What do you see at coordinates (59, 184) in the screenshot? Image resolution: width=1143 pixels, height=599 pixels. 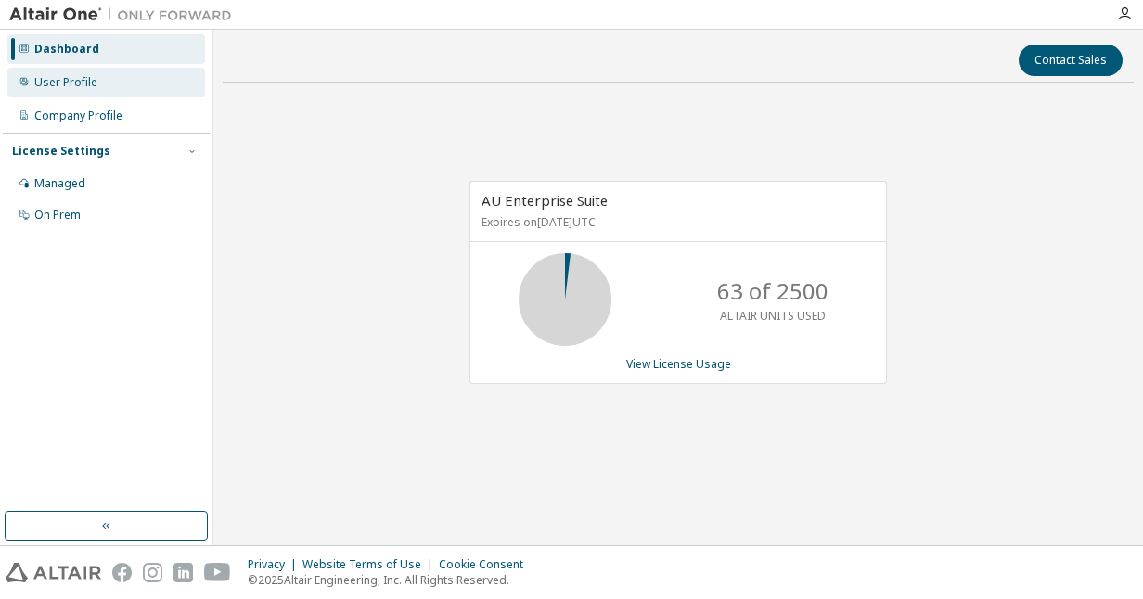 I see `div: Managed` at bounding box center [59, 184].